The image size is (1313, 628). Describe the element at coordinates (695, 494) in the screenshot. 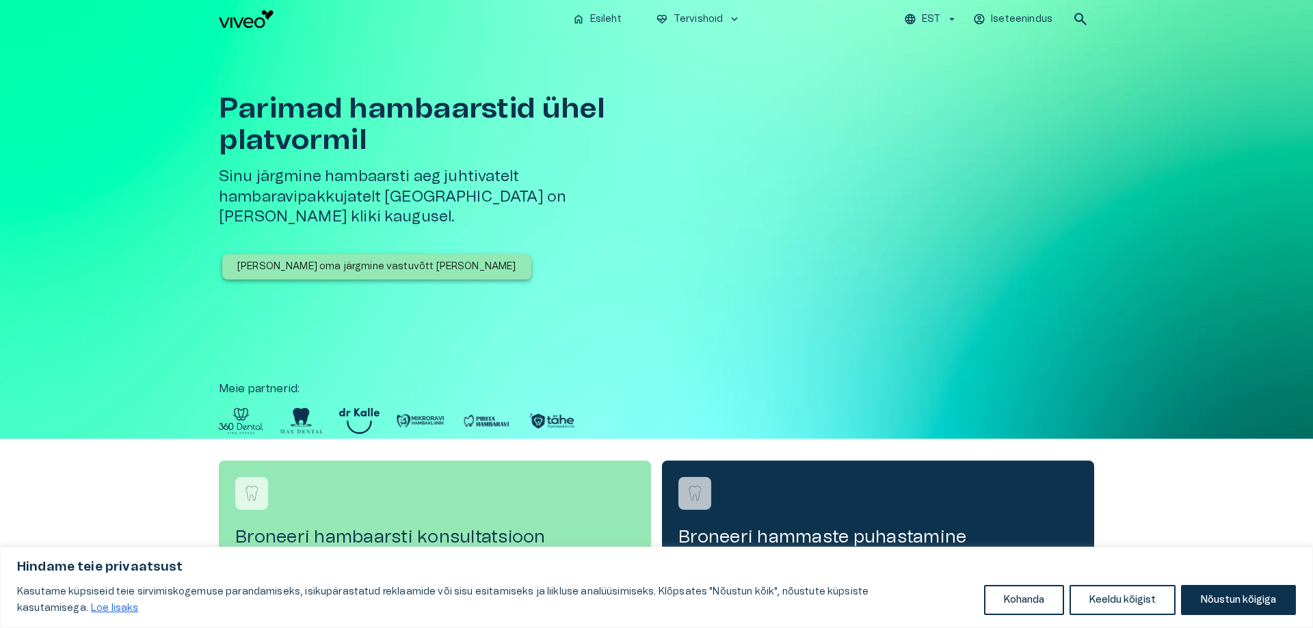

I see `img: Broneeri hammaste puhastamine logo` at that location.